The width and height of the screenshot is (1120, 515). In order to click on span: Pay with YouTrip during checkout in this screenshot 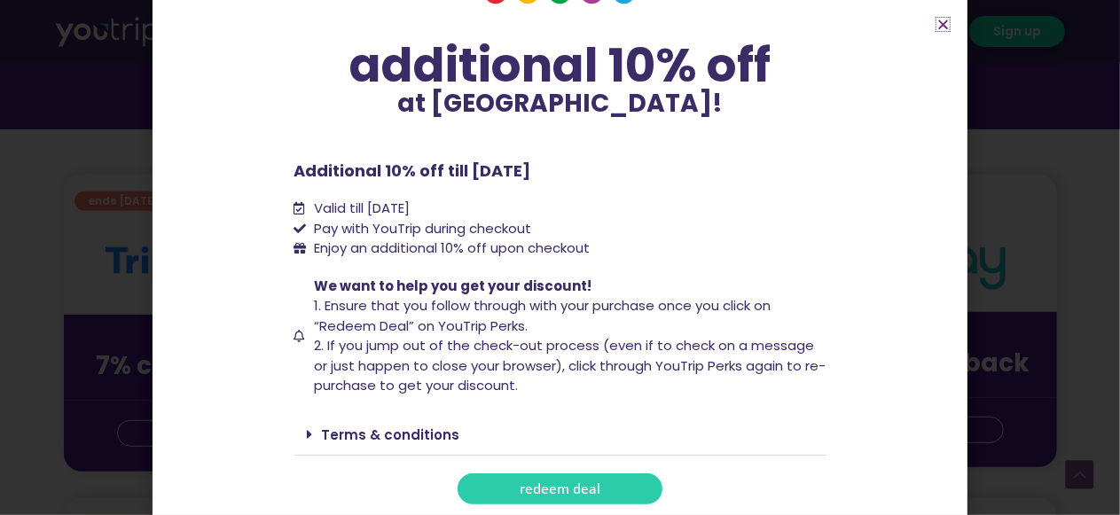, I will do `click(420, 229)`.